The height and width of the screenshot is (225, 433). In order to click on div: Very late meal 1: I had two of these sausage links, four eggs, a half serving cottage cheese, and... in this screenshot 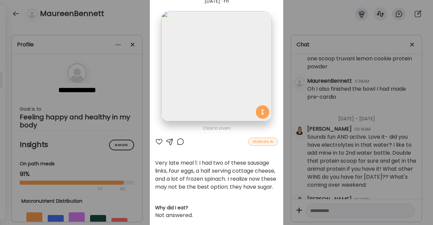, I will do `click(216, 175)`.